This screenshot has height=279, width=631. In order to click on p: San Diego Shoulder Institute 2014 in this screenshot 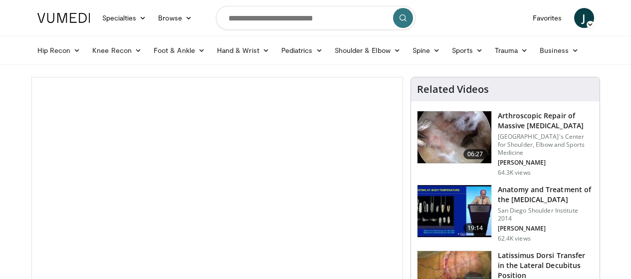, I will do `click(546, 215)`.